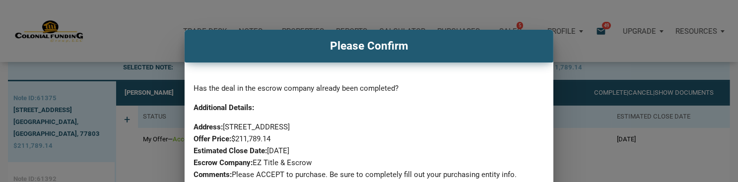 This screenshot has width=738, height=182. What do you see at coordinates (253, 163) in the screenshot?
I see `span: EZ Title & Escrow` at bounding box center [253, 163].